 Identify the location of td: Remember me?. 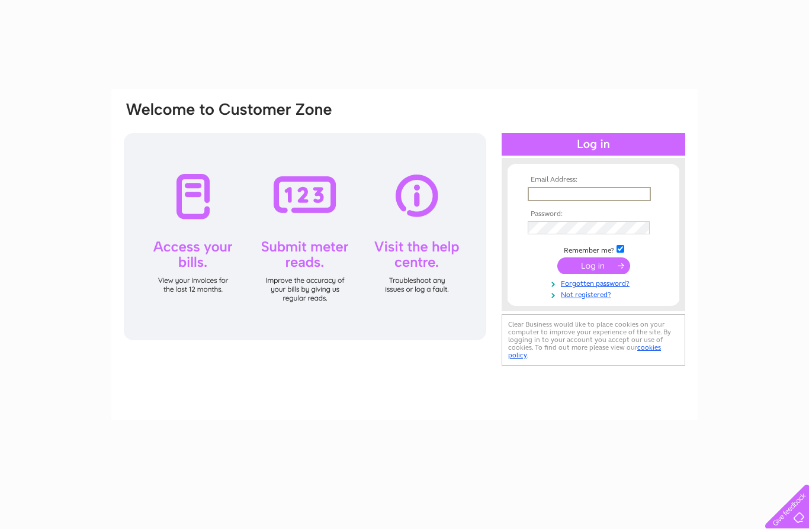
(593, 249).